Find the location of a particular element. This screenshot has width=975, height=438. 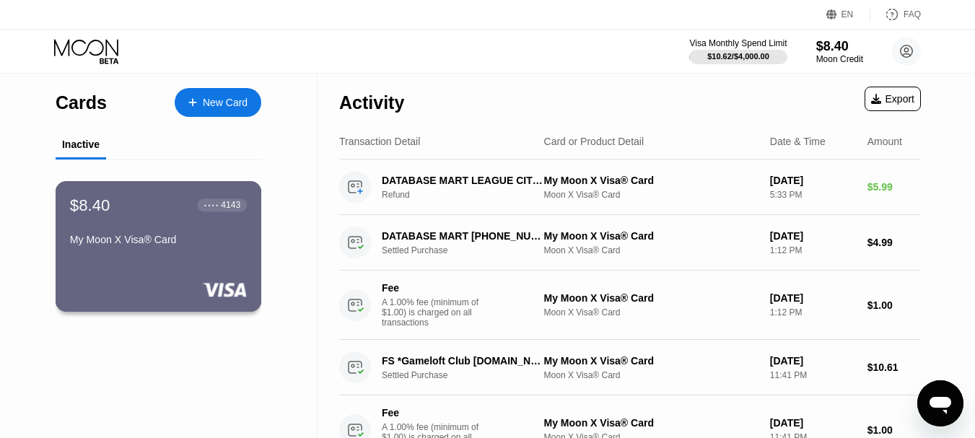

div: $10.61 is located at coordinates (894, 367).